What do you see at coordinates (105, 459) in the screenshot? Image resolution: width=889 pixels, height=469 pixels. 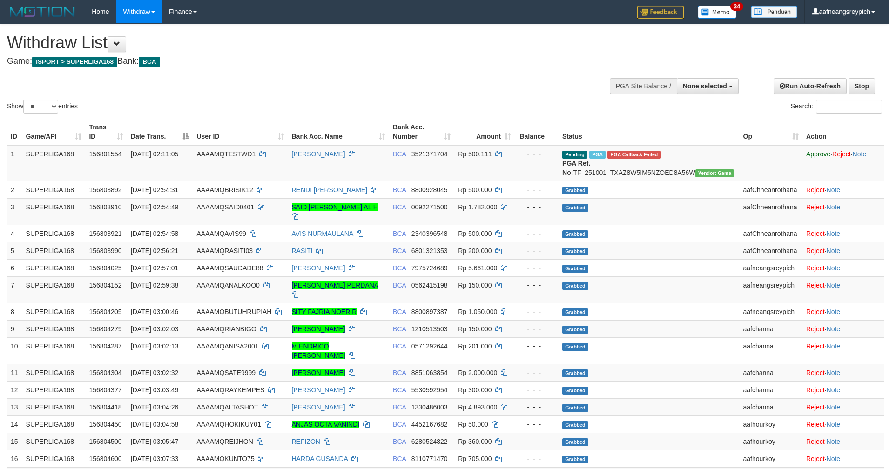 I see `span: 156804600` at bounding box center [105, 459].